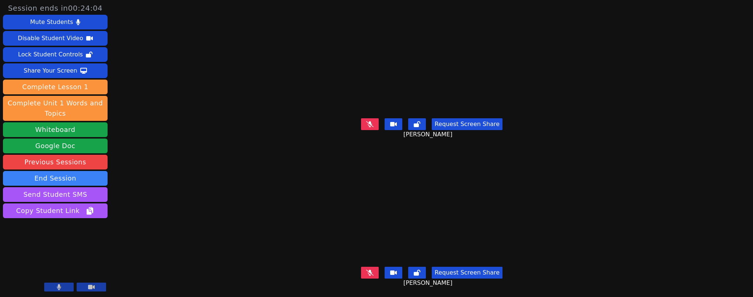 The width and height of the screenshot is (753, 297). Describe the element at coordinates (55, 108) in the screenshot. I see `button: Complete Unit 1 Words and Topics` at that location.